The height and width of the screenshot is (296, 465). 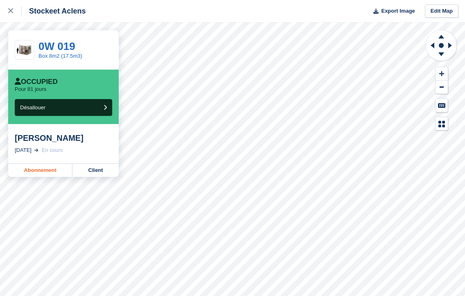 I want to click on button: Map Legend, so click(x=441, y=124).